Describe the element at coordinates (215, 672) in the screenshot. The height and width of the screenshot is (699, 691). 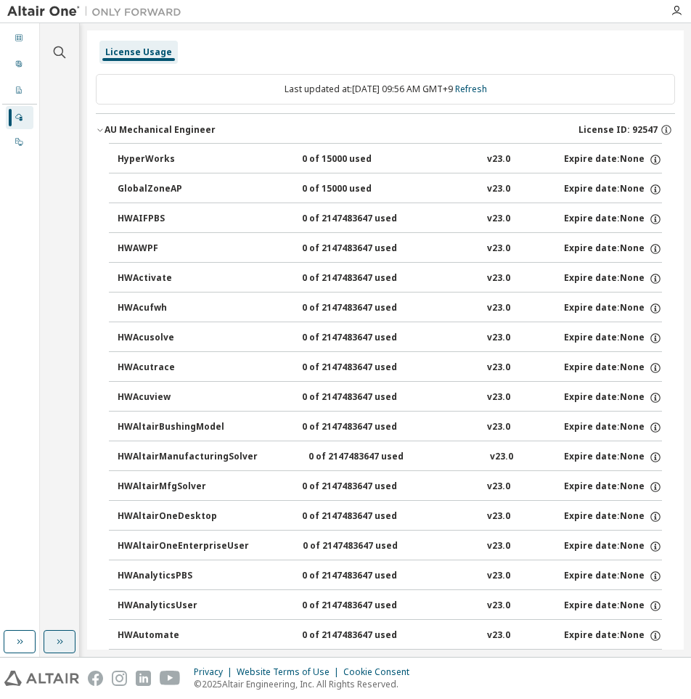
I see `div: Privacy` at that location.